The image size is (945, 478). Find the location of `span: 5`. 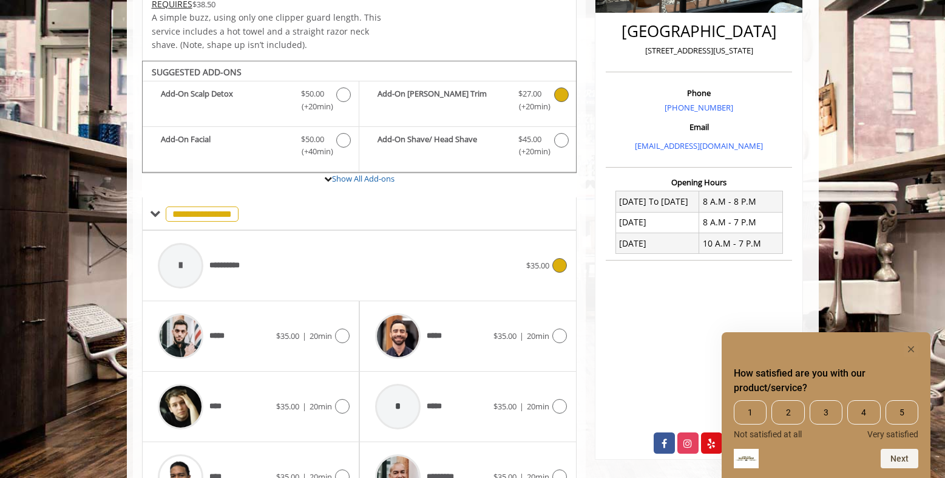

span: 5 is located at coordinates (902, 412).